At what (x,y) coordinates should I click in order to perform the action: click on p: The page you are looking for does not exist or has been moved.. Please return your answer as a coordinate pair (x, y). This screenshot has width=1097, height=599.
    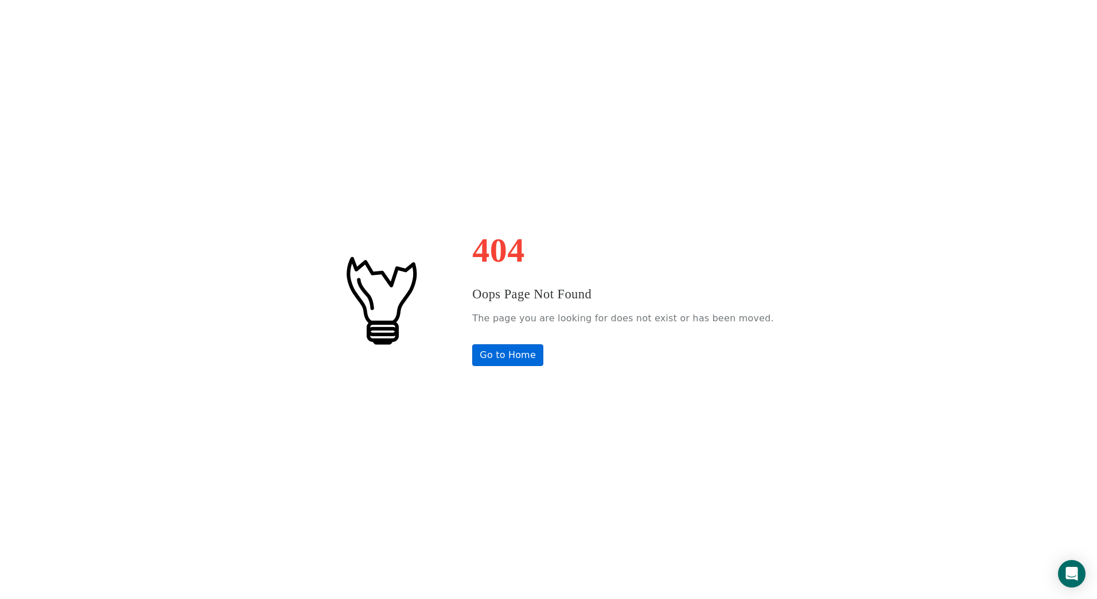
    Looking at the image, I should click on (623, 318).